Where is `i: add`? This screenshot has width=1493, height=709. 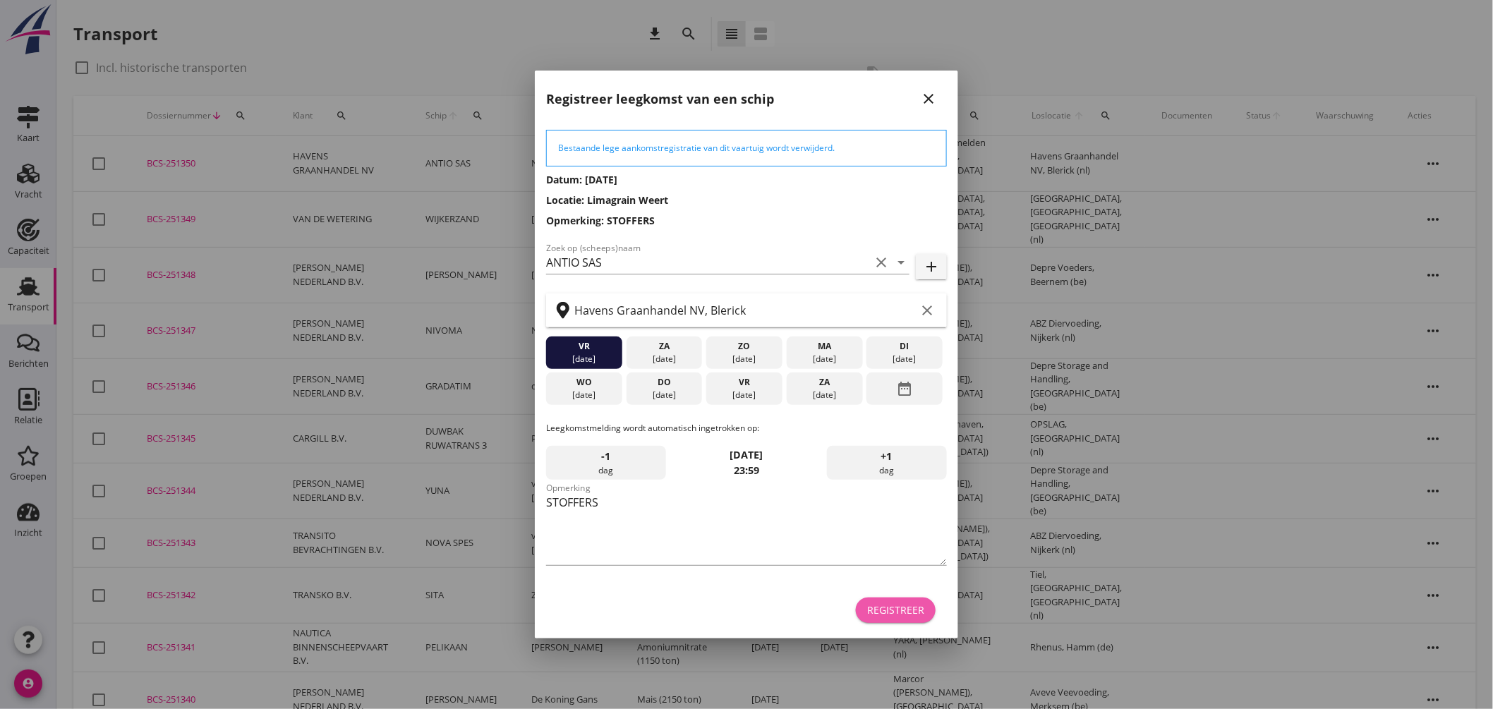 i: add is located at coordinates (931, 267).